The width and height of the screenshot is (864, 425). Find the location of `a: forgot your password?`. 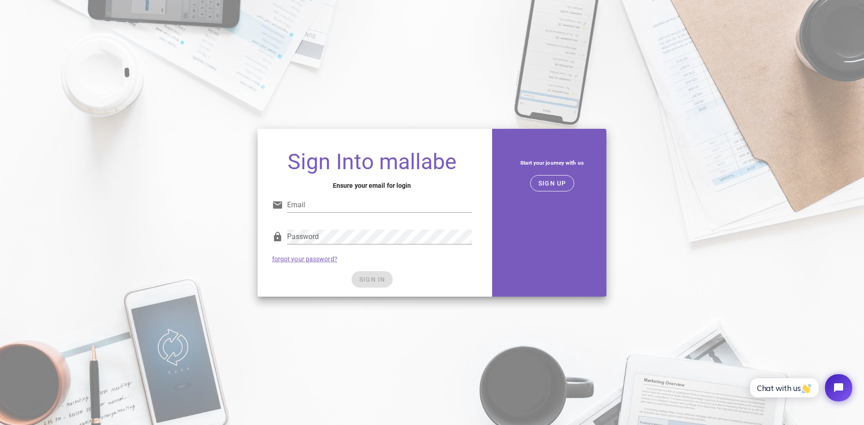

a: forgot your password? is located at coordinates (305, 259).